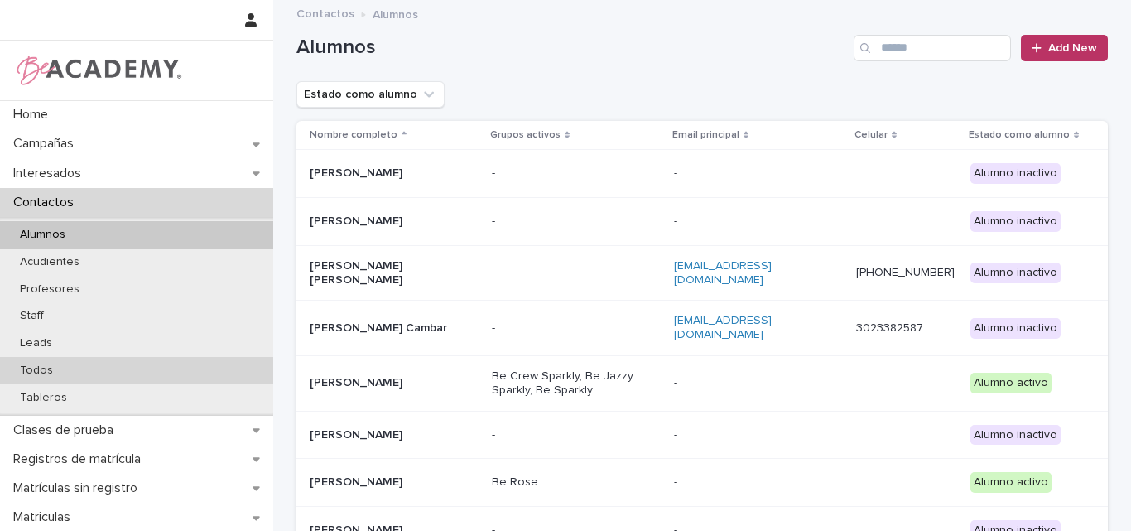 This screenshot has width=1131, height=531. I want to click on p: Campañas, so click(46, 143).